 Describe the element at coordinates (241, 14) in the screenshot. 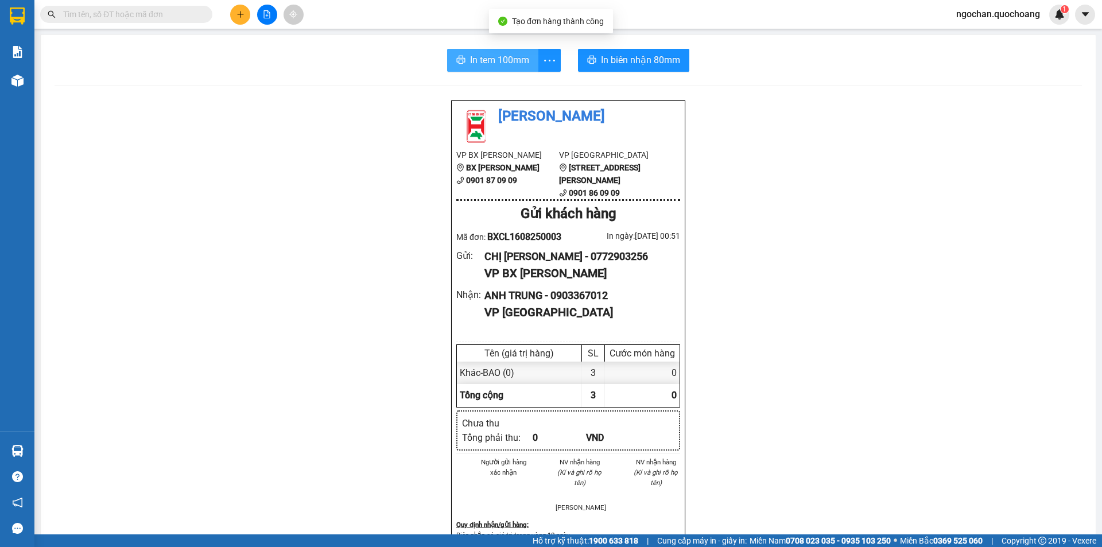

I see `span: plus` at that location.